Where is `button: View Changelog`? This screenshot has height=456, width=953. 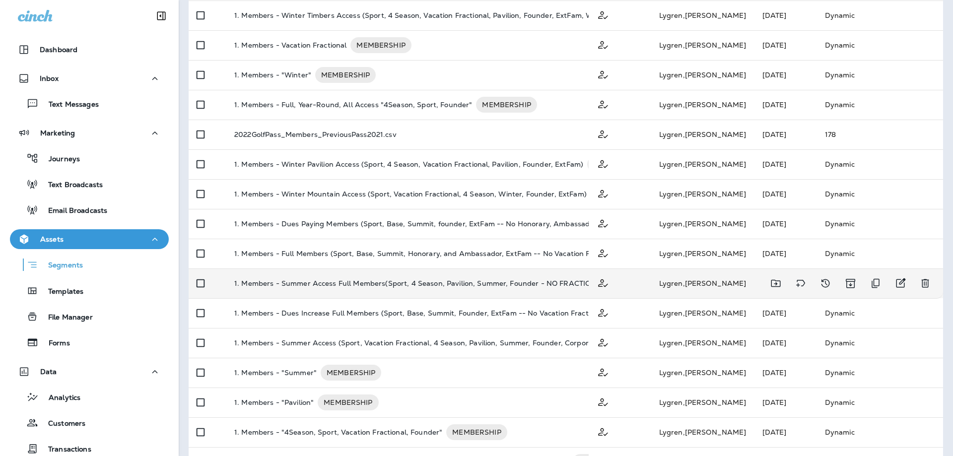 button: View Changelog is located at coordinates (825, 283).